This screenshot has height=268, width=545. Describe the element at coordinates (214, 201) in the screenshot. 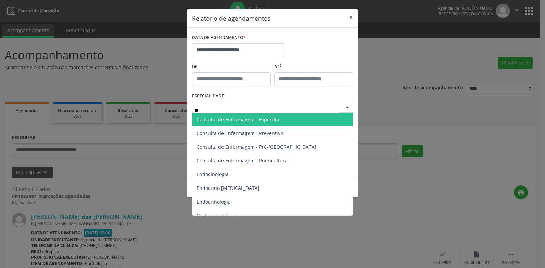

I see `span: Endocrinologia` at that location.